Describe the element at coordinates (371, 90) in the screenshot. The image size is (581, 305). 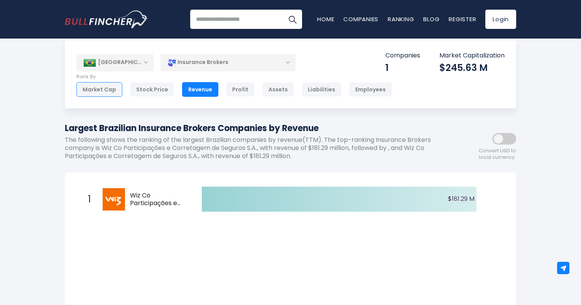
I see `div: Employees` at that location.